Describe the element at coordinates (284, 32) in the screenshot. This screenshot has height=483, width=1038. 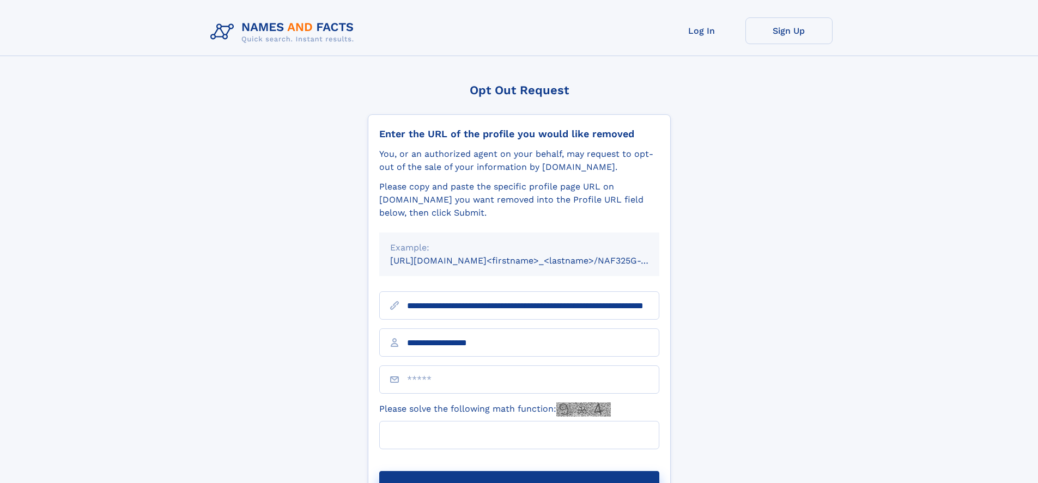
I see `img: Logo Names and Facts` at that location.